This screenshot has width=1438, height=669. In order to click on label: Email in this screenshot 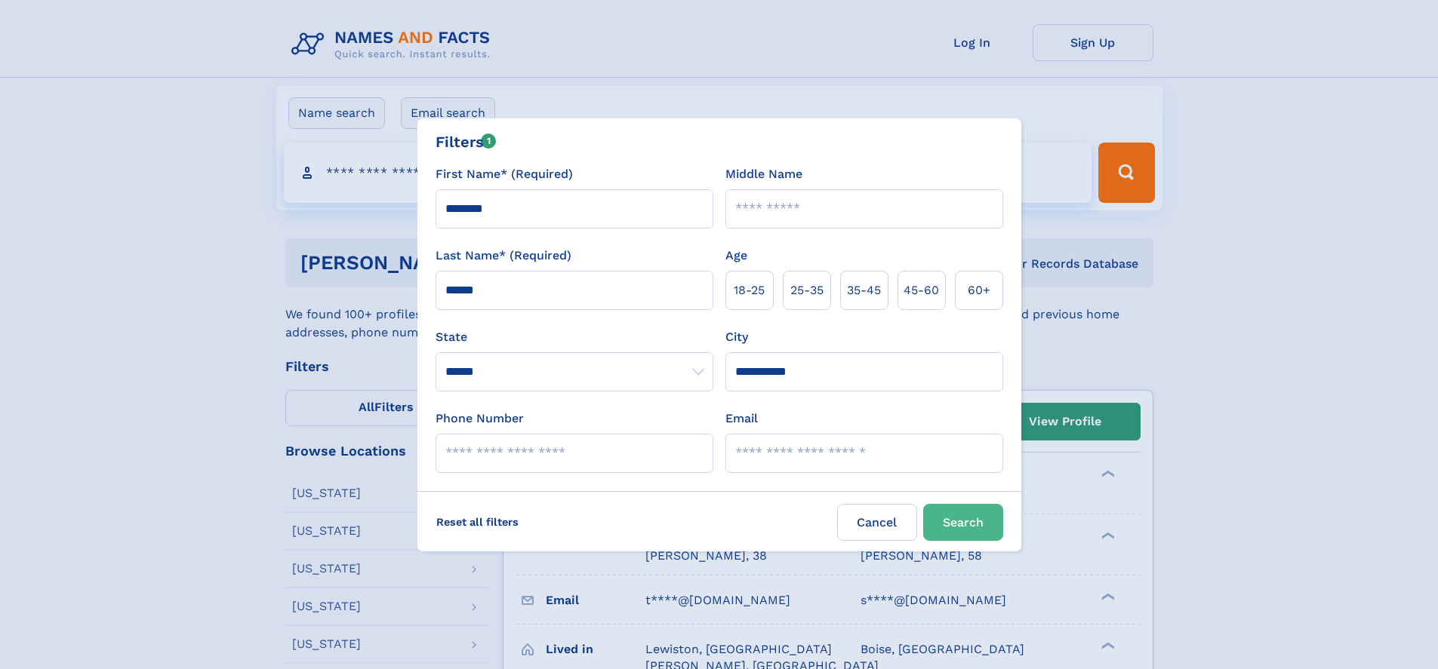, I will do `click(741, 419)`.